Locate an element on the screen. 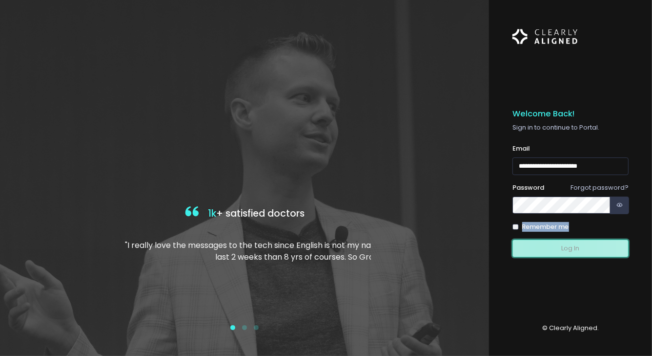  span: 1k is located at coordinates (212, 213).